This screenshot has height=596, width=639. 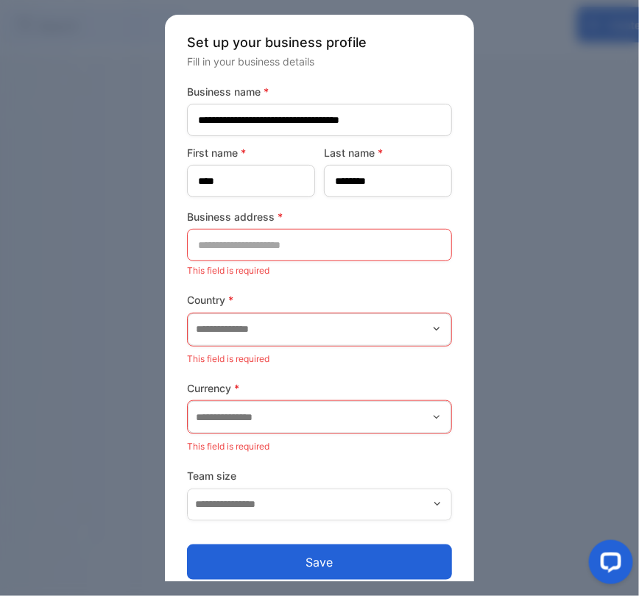 I want to click on label: Last name, so click(x=388, y=152).